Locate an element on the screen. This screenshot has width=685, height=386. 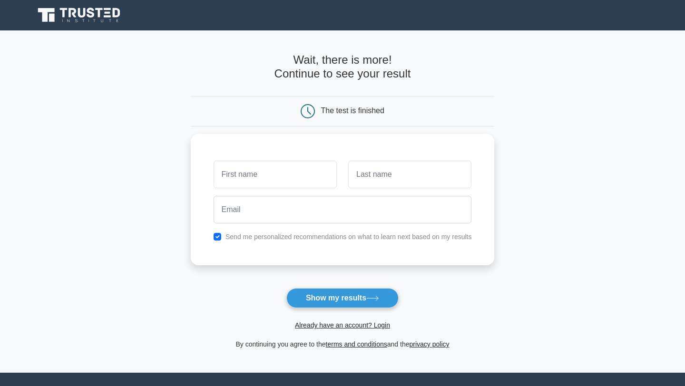
label: Send me personalized recommendations on what to learn next based on my results is located at coordinates (349, 237).